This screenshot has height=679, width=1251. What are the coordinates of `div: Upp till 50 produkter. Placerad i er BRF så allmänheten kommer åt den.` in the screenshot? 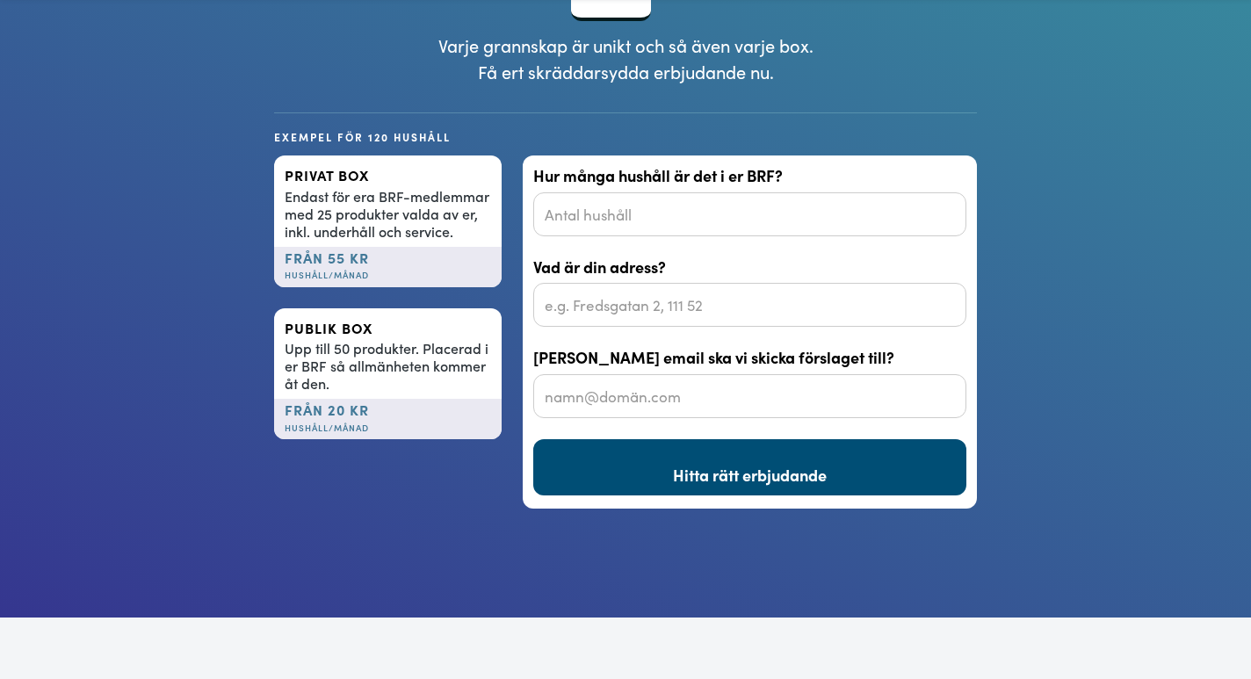 It's located at (387, 365).